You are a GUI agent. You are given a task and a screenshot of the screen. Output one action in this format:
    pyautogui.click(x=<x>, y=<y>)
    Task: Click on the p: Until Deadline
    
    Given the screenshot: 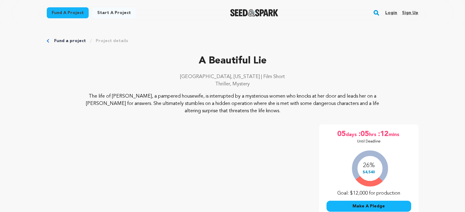 What is the action you would take?
    pyautogui.click(x=368, y=142)
    